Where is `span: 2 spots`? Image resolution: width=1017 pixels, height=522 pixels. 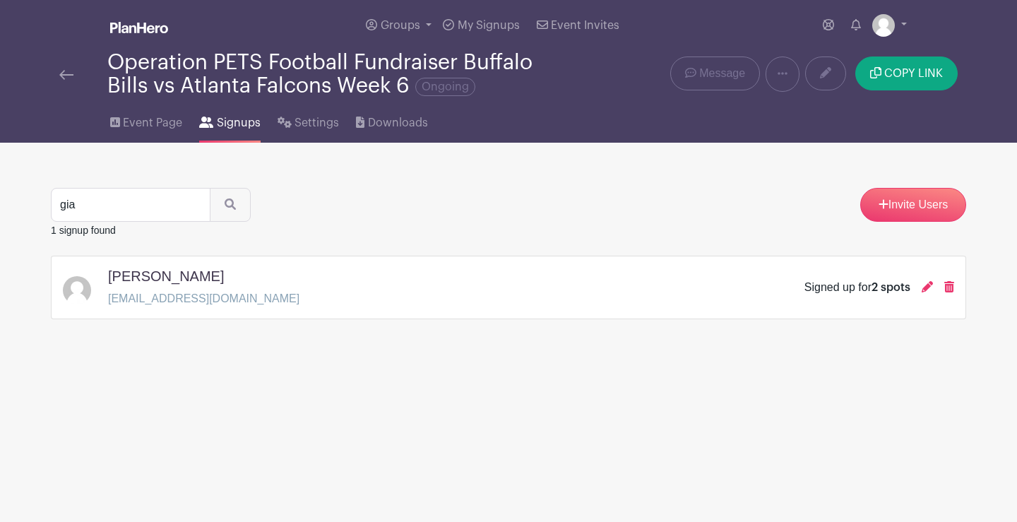 span: 2 spots is located at coordinates (890, 287).